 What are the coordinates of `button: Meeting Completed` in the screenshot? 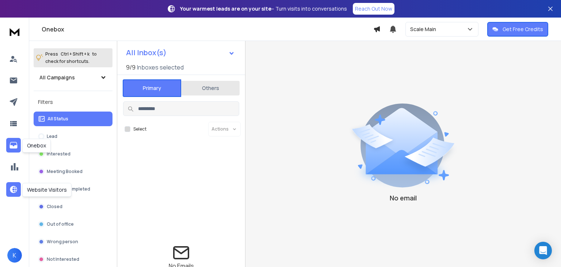 It's located at (73, 189).